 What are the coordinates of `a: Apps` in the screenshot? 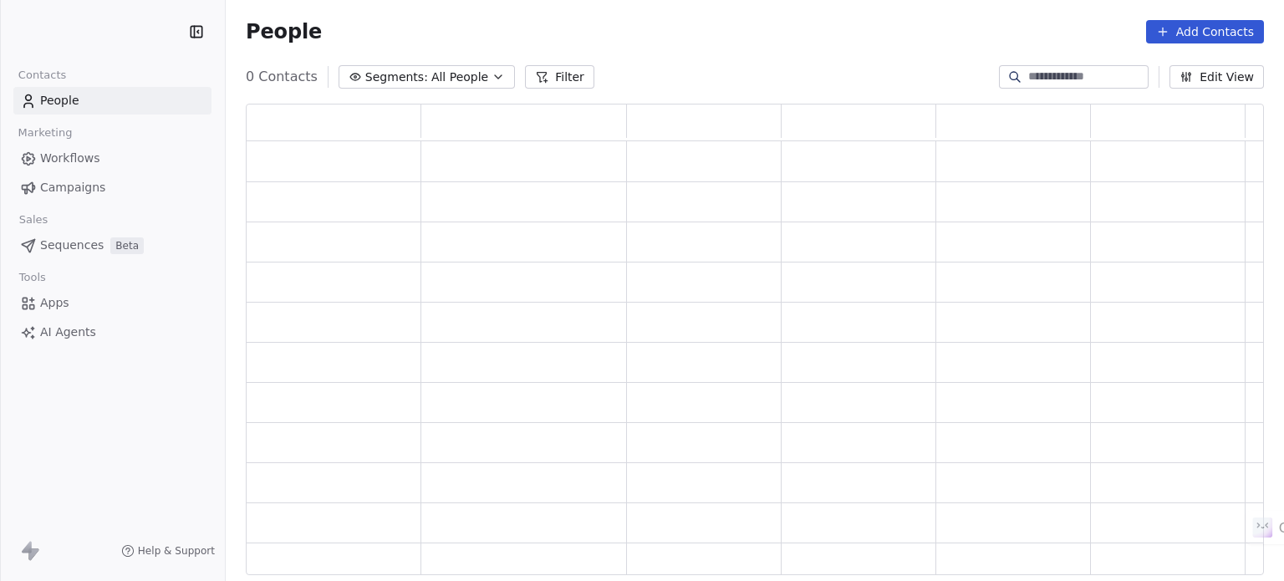 It's located at (112, 302).